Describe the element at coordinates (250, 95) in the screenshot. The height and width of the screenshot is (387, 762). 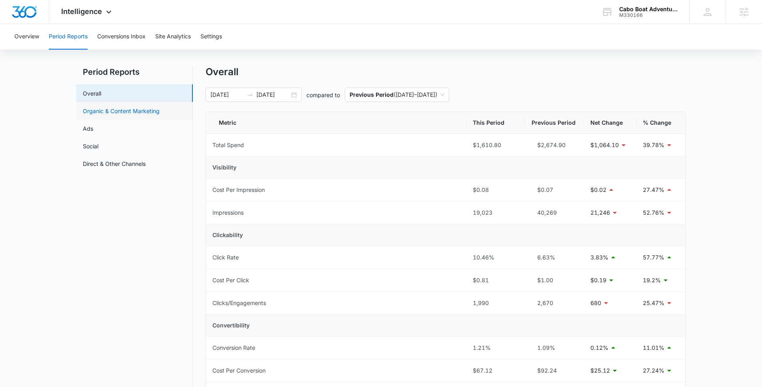
I see `span: swap-right` at that location.